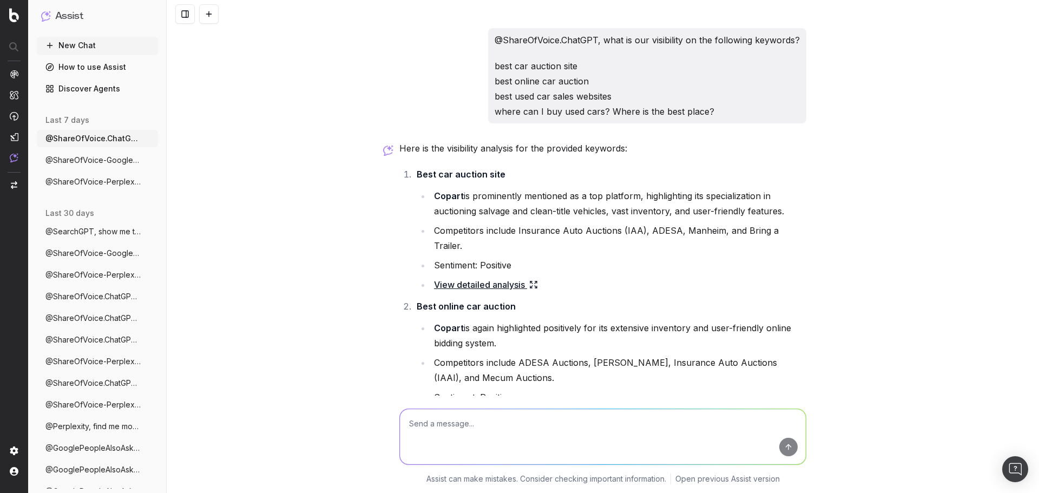  Describe the element at coordinates (486, 285) in the screenshot. I see `a: View detailed analysis` at that location.